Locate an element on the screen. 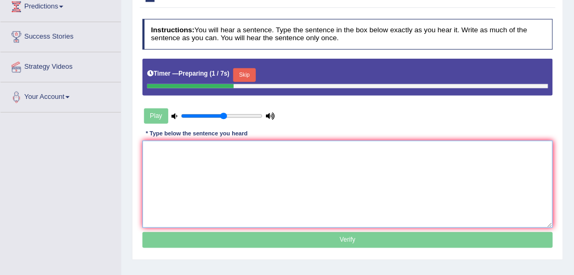  button: Skip is located at coordinates (244, 75).